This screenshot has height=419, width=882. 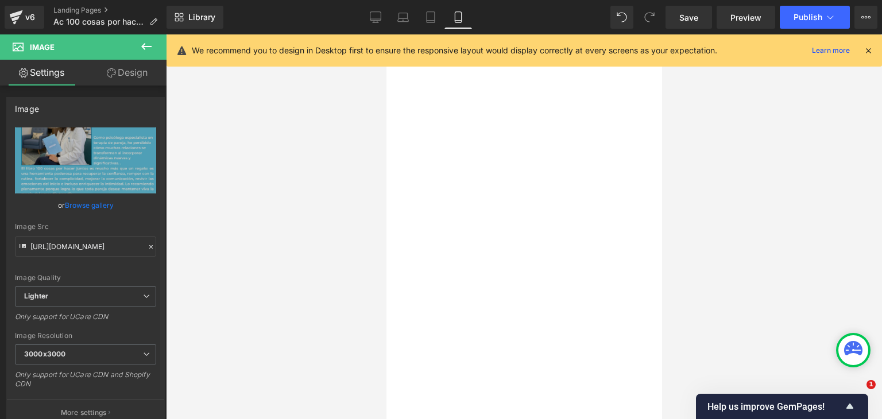 What do you see at coordinates (202, 17) in the screenshot?
I see `span: Library` at bounding box center [202, 17].